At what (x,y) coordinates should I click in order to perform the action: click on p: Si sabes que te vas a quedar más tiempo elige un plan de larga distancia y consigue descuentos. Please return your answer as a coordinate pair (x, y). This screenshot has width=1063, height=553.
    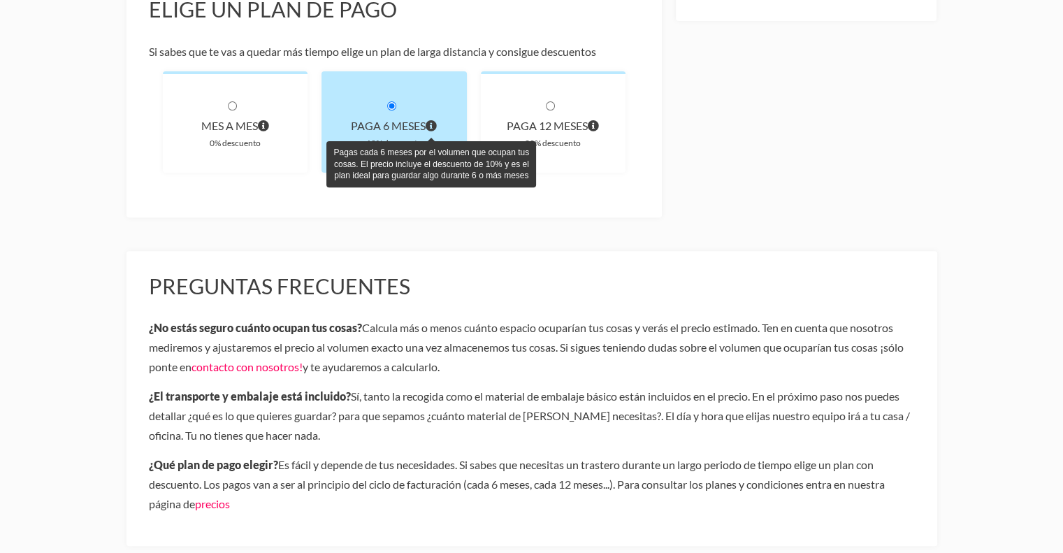
    Looking at the image, I should click on (394, 52).